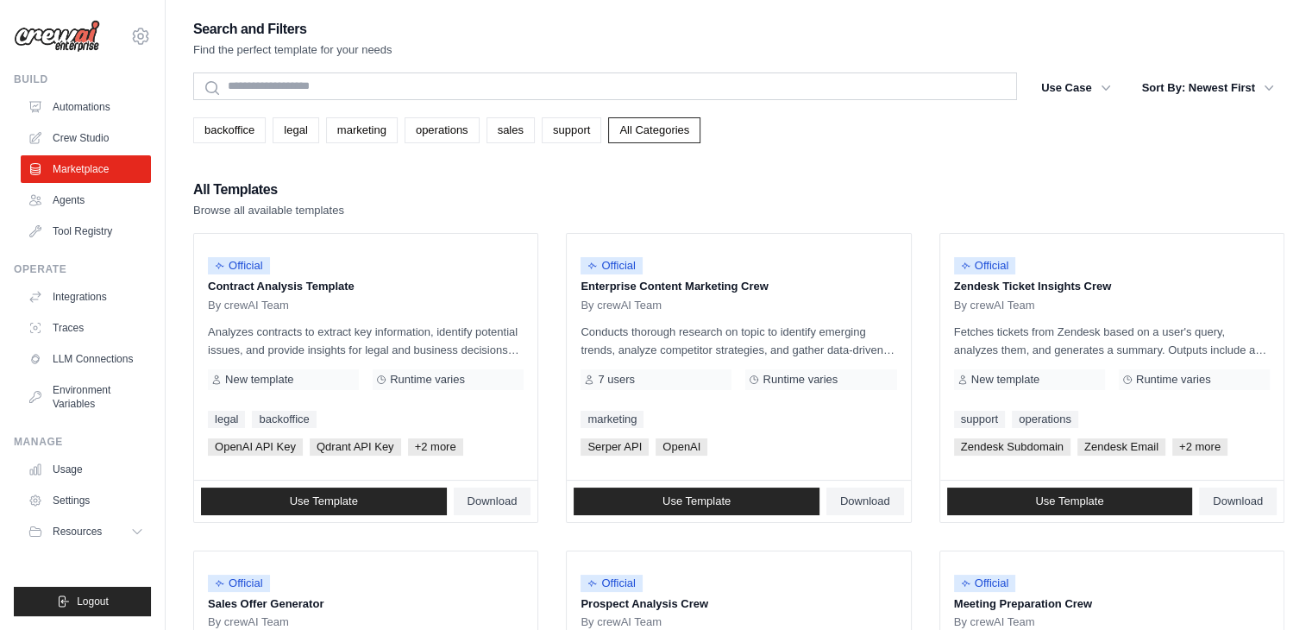 This screenshot has width=1312, height=630. Describe the element at coordinates (82, 442) in the screenshot. I see `div: Manage` at that location.